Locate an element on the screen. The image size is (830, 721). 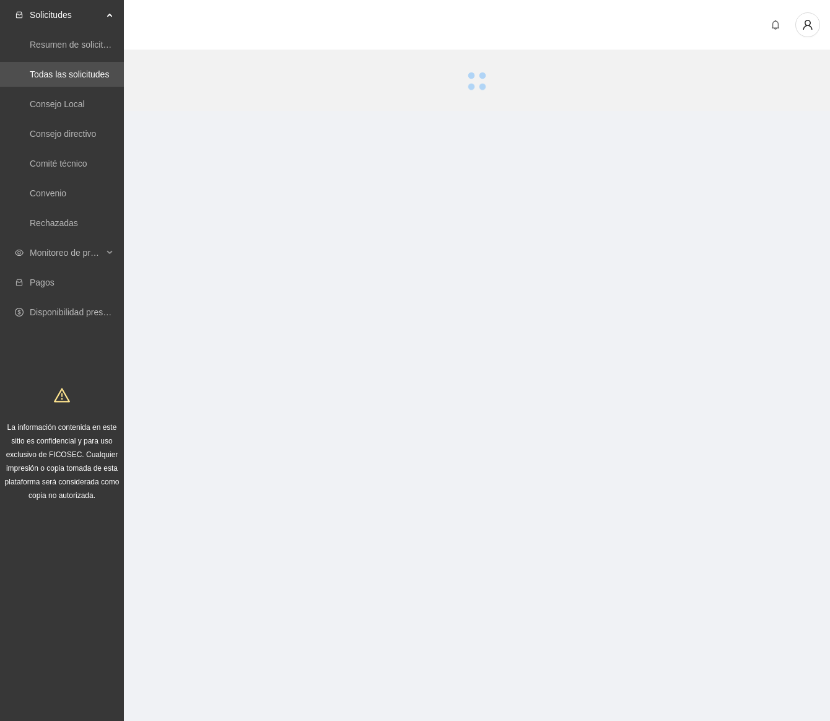
span: warning is located at coordinates (62, 395).